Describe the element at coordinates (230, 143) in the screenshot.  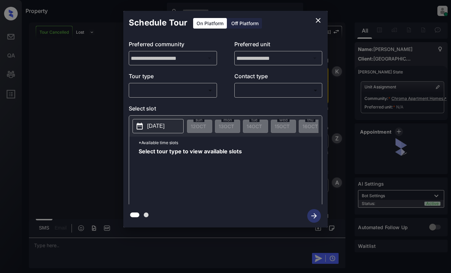
I see `p: *Available time slots` at that location.